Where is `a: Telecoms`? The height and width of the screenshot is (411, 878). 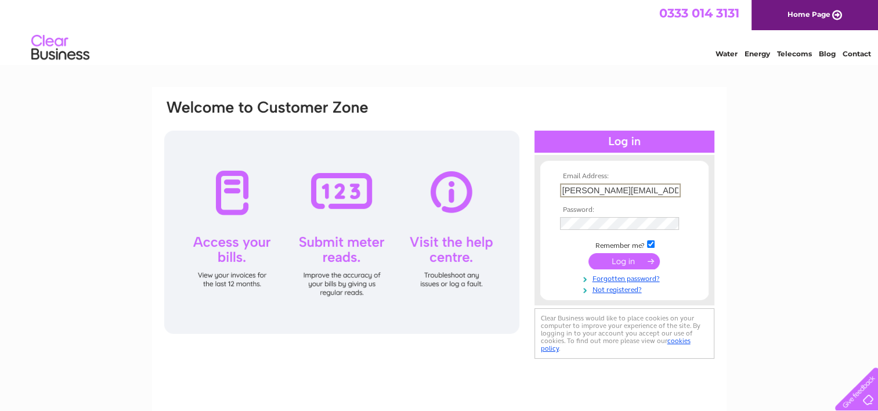 a: Telecoms is located at coordinates (794, 53).